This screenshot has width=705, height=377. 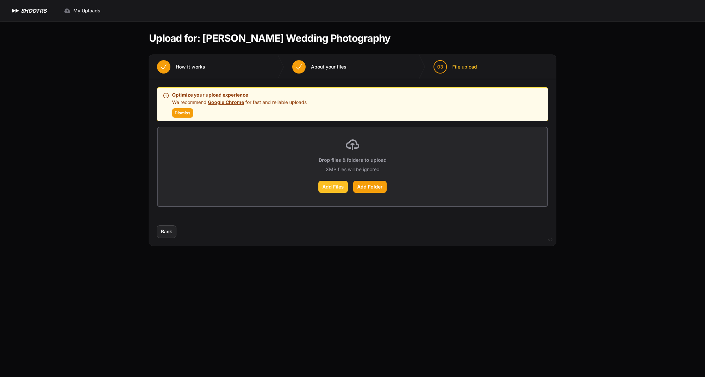 What do you see at coordinates (239, 102) in the screenshot?
I see `p: We recommend for fast and reliable uploads` at bounding box center [239, 102].